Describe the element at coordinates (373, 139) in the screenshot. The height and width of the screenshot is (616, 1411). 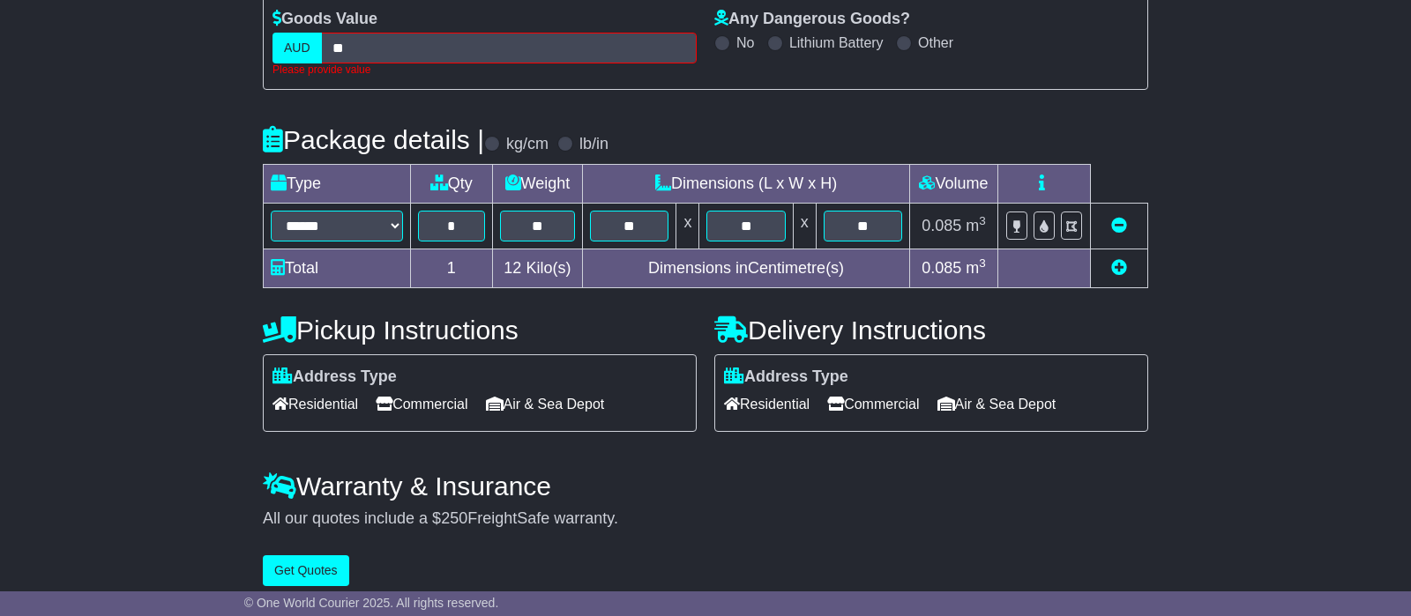
I see `h4: Package details |` at that location.